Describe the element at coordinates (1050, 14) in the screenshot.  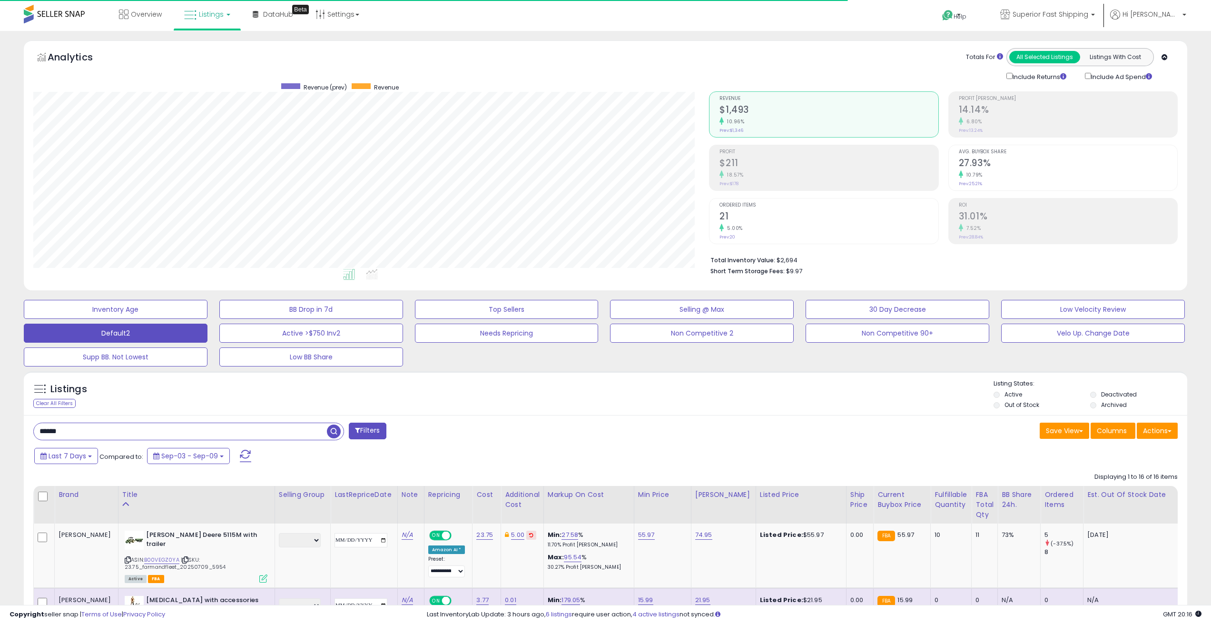
I see `span: Superior Fast Shipping` at that location.